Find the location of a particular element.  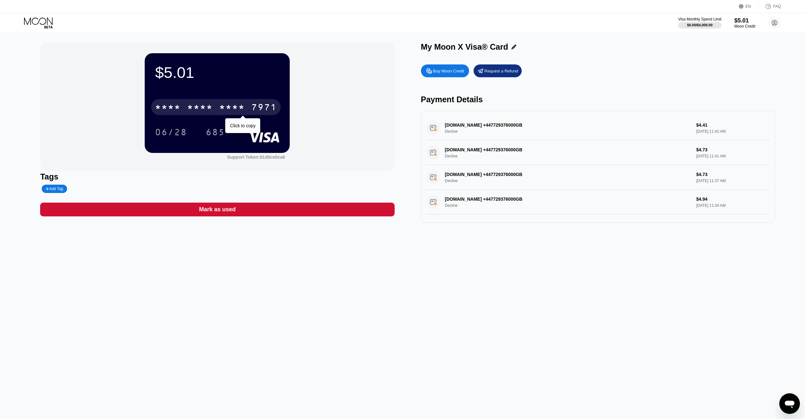

div: Visa Monthly Spend Limit is located at coordinates (699, 19).